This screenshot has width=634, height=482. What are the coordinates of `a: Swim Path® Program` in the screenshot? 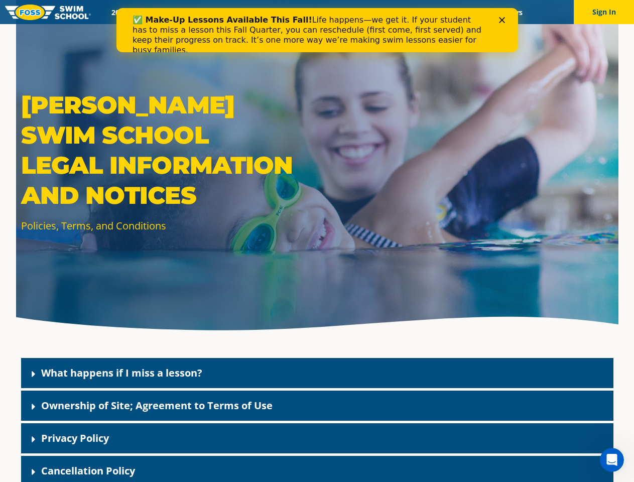 It's located at (251, 12).